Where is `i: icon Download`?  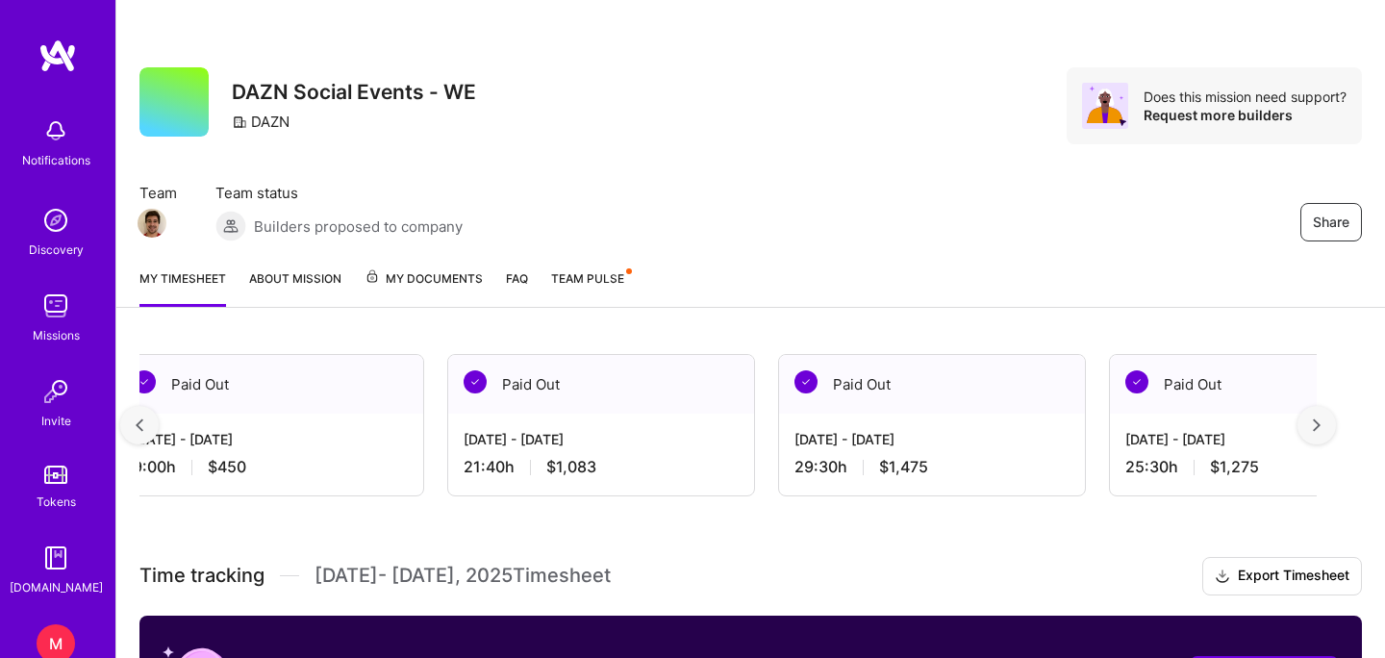
i: icon Download is located at coordinates (1223, 576).